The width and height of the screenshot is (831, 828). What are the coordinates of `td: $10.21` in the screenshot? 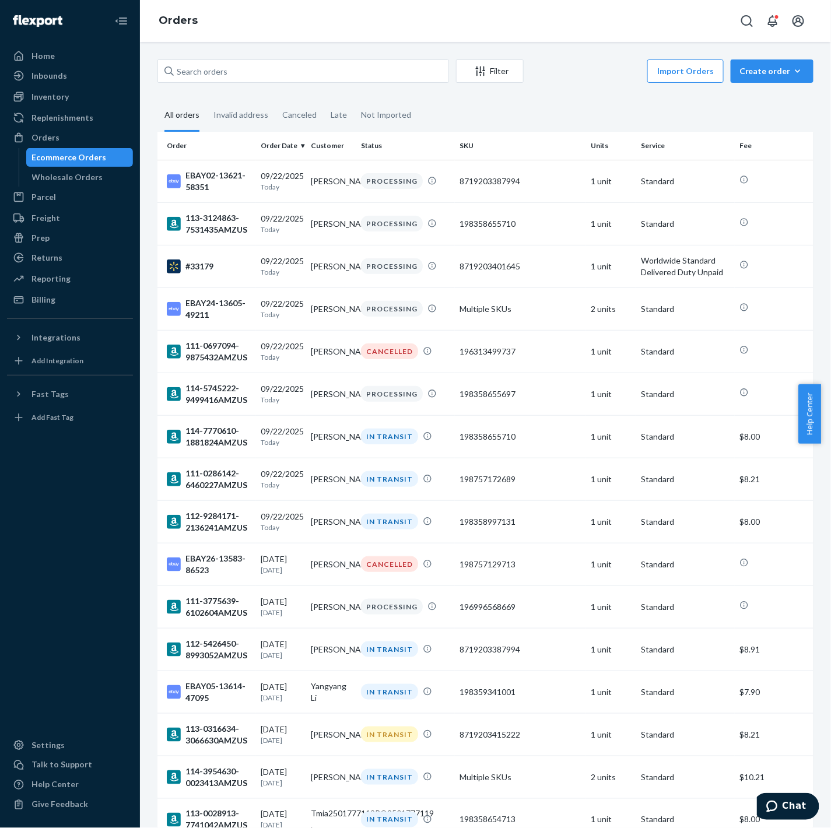 It's located at (774, 777).